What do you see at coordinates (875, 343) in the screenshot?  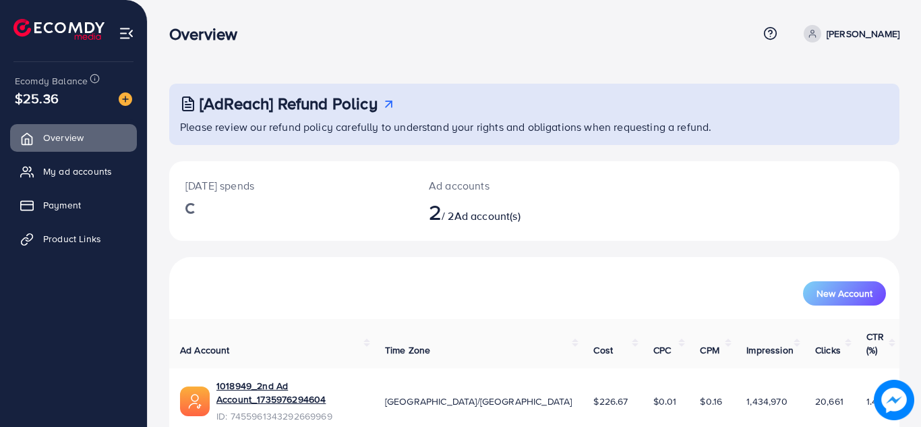 I see `span: CTR (%)` at bounding box center [875, 343].